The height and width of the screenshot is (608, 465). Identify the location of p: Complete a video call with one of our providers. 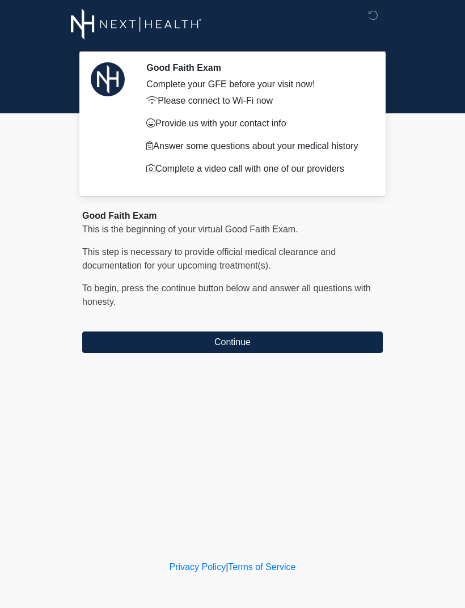
(256, 169).